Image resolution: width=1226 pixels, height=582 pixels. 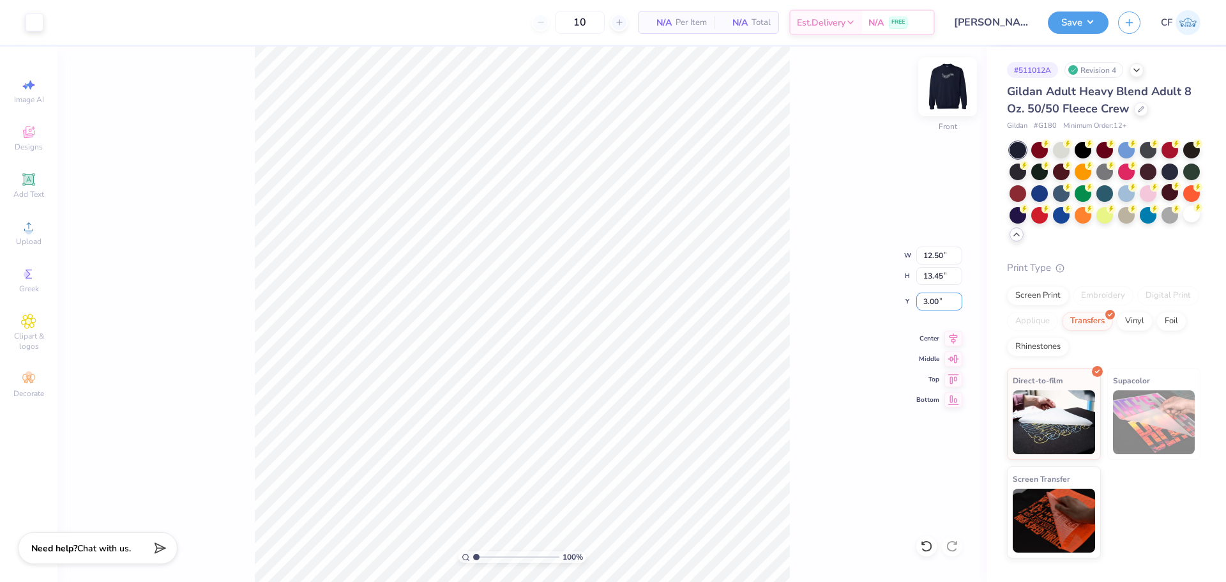 What do you see at coordinates (1033, 70) in the screenshot?
I see `div: # 511012A` at bounding box center [1033, 70].